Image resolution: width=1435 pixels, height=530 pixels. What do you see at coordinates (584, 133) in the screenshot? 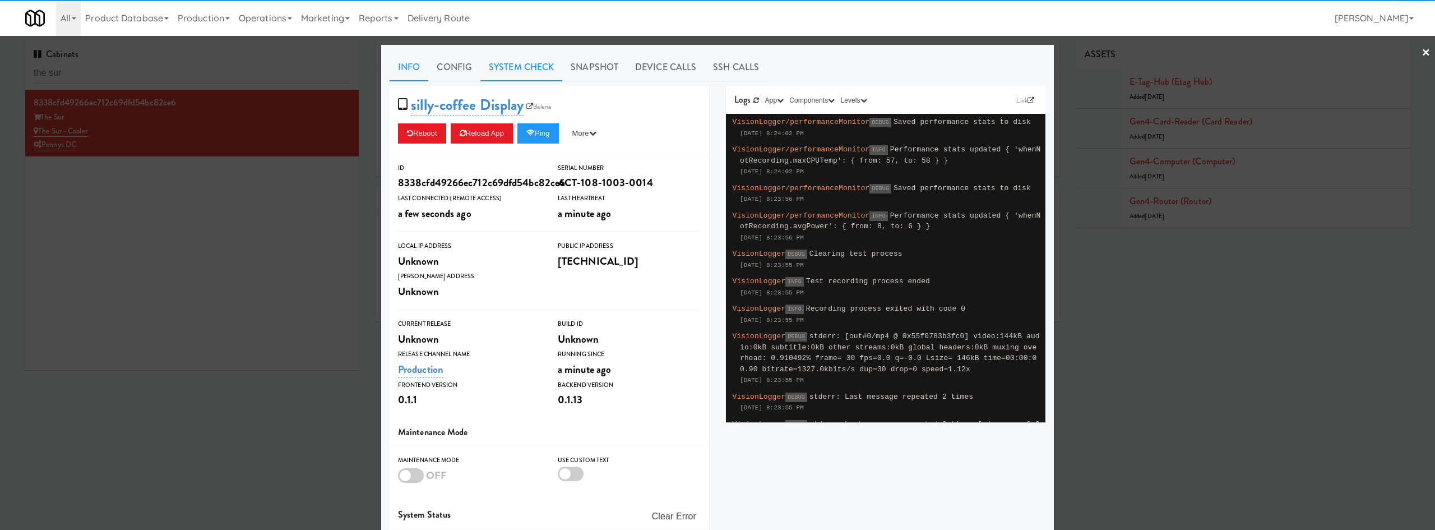
I see `button: More` at bounding box center [584, 133].